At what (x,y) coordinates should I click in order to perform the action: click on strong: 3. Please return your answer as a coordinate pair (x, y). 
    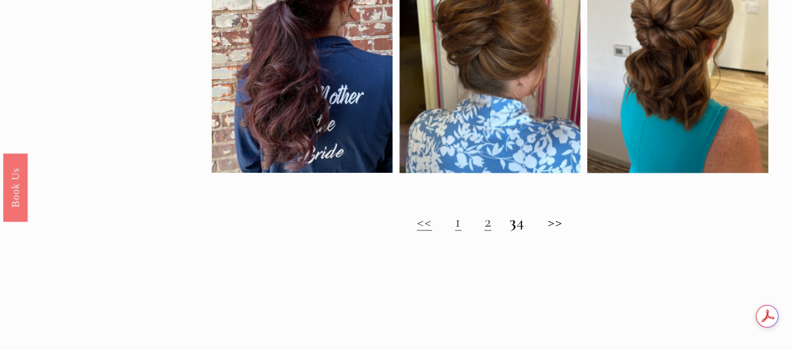
    Looking at the image, I should click on (513, 221).